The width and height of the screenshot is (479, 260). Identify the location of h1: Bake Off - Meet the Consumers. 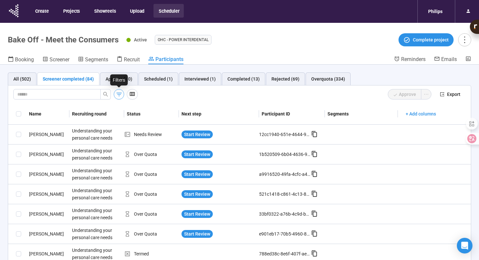
(63, 40).